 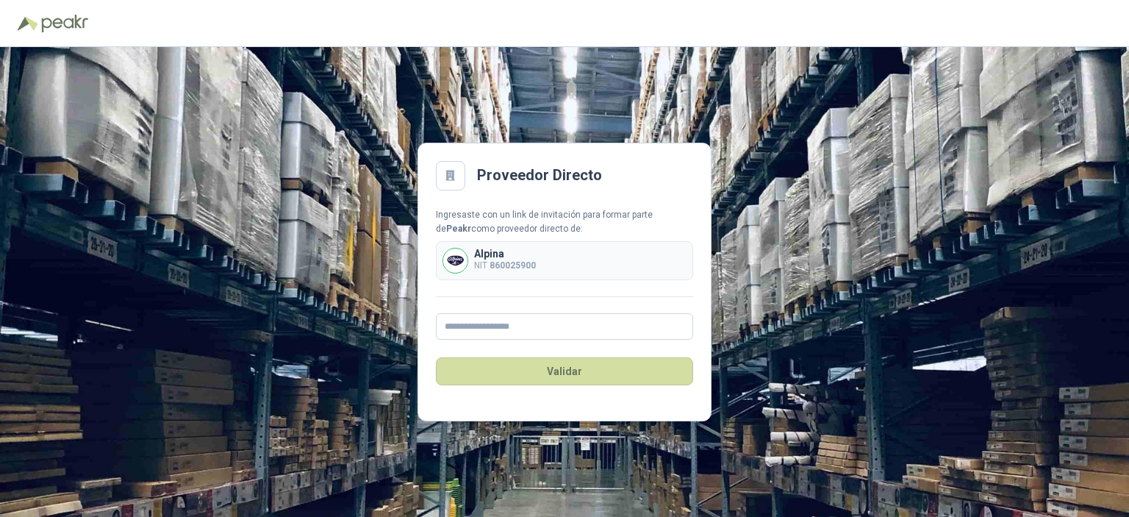 What do you see at coordinates (539, 175) in the screenshot?
I see `h2: Proveedor Directo` at bounding box center [539, 175].